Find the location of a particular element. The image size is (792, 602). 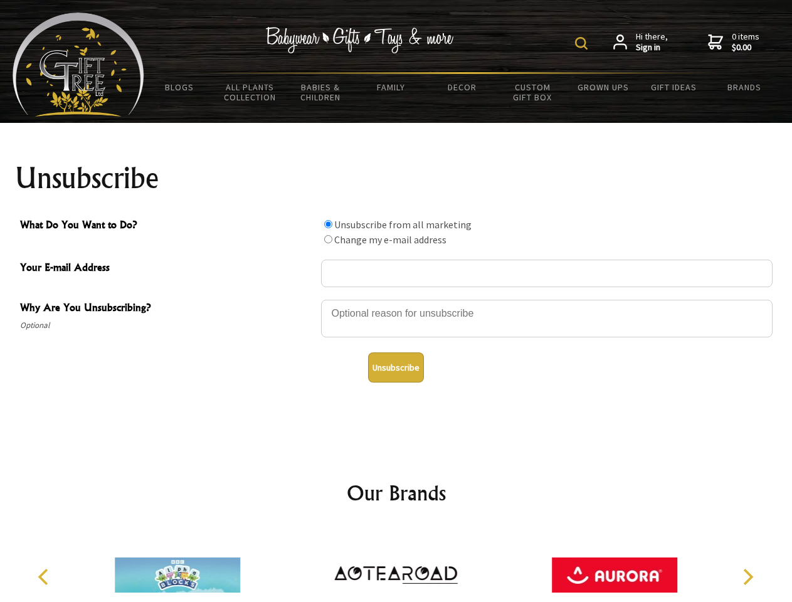

a: Gift Ideas is located at coordinates (674, 87).